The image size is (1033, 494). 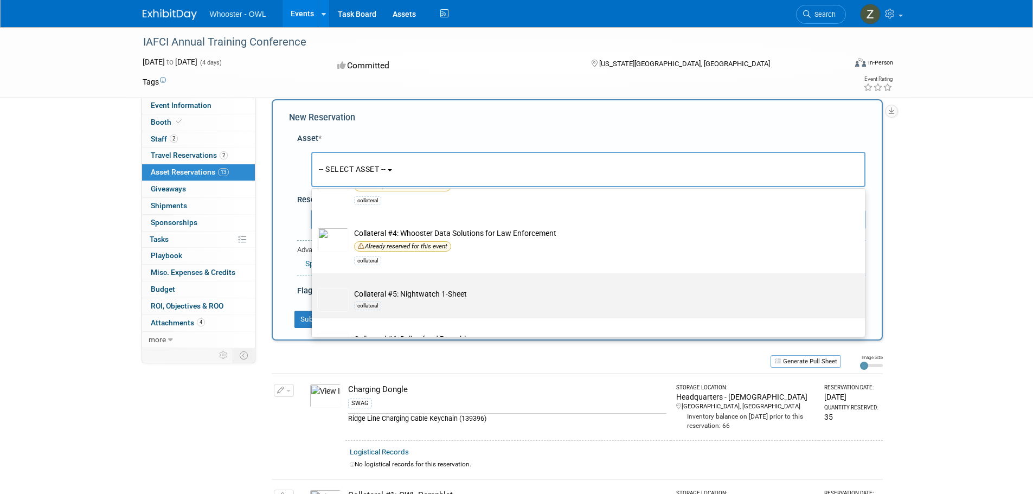 I want to click on div: Event Rating, so click(x=878, y=79).